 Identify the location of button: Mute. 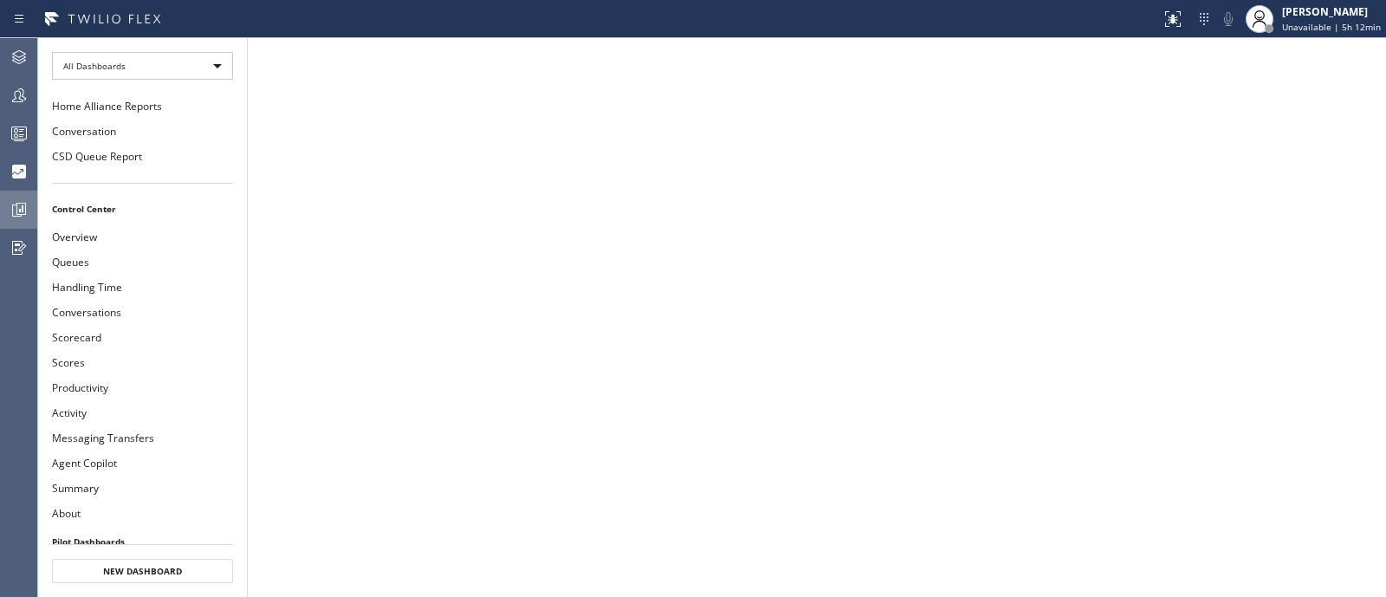
(1228, 19).